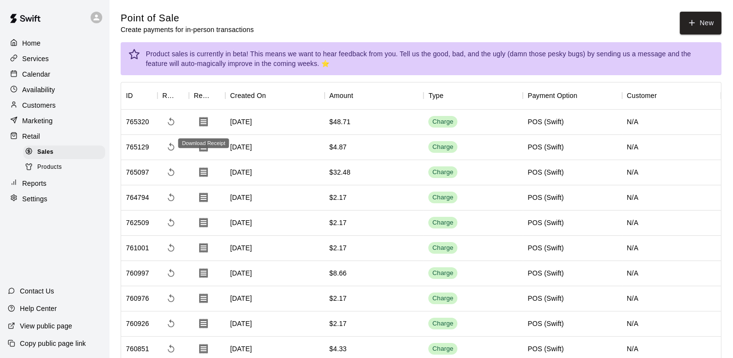 The image size is (733, 358). I want to click on a: Home, so click(54, 43).